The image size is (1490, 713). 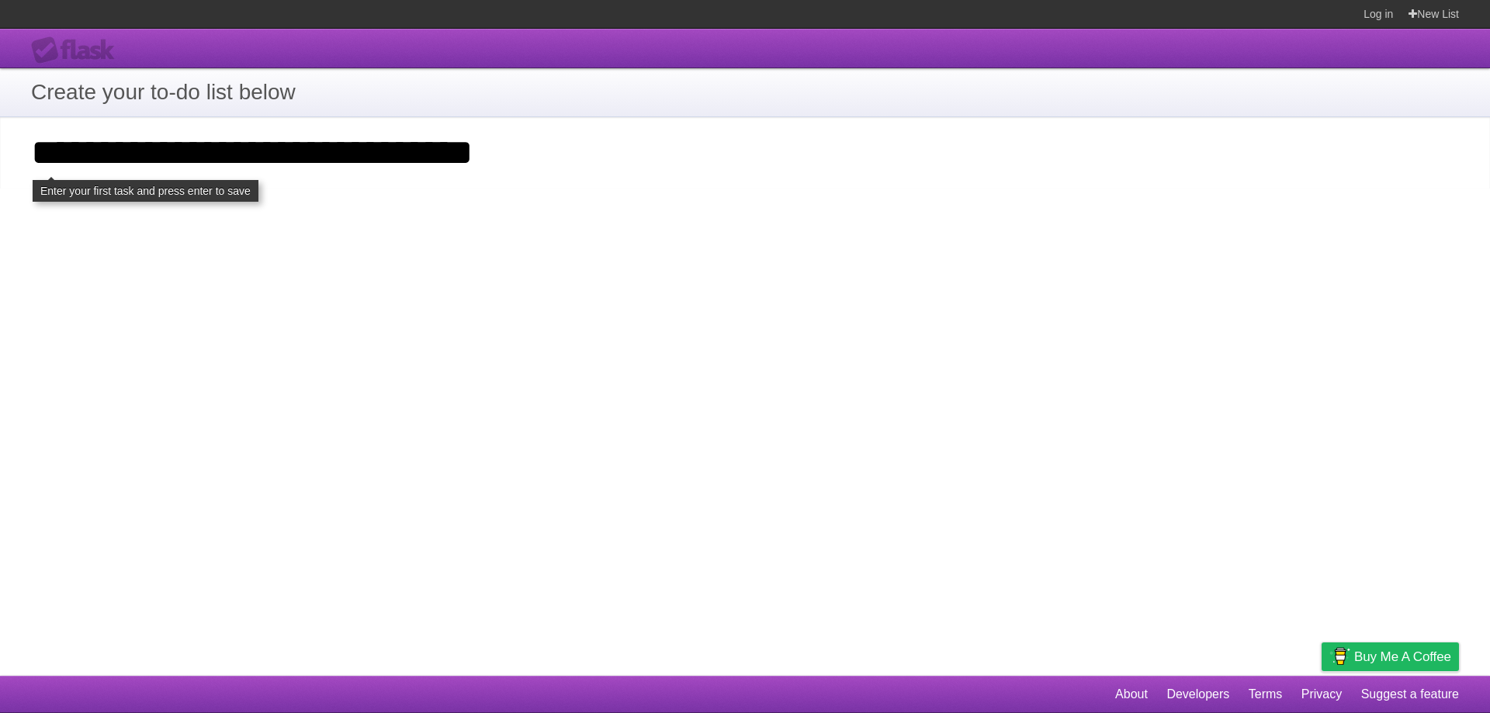 I want to click on img: Buy me a coffee, so click(x=1339, y=656).